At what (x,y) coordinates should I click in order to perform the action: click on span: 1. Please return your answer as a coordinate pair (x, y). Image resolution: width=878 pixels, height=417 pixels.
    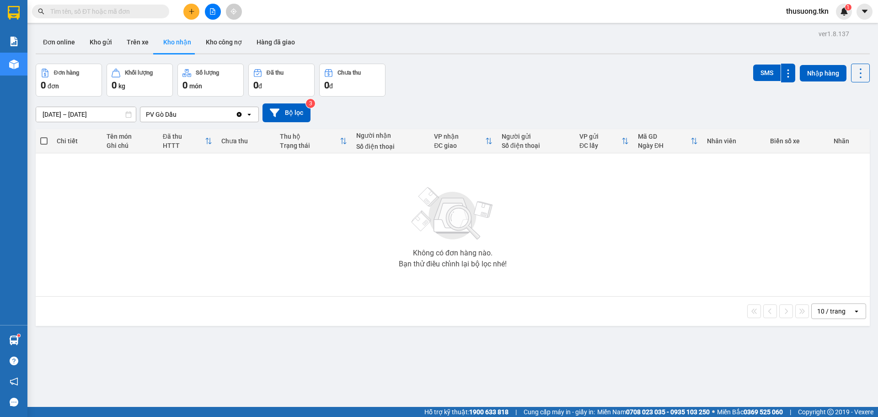
    Looking at the image, I should click on (848, 7).